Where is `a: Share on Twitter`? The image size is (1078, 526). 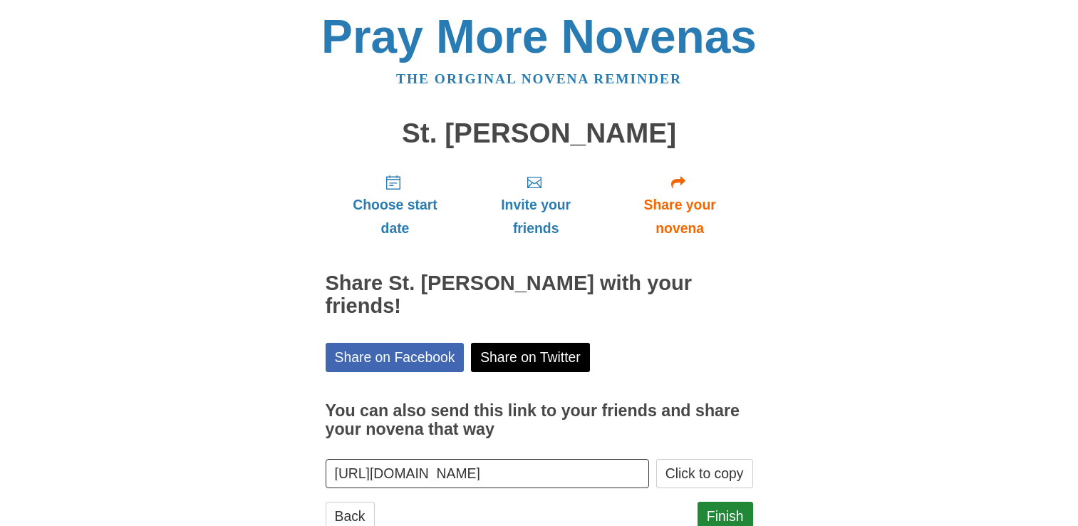 a: Share on Twitter is located at coordinates (530, 357).